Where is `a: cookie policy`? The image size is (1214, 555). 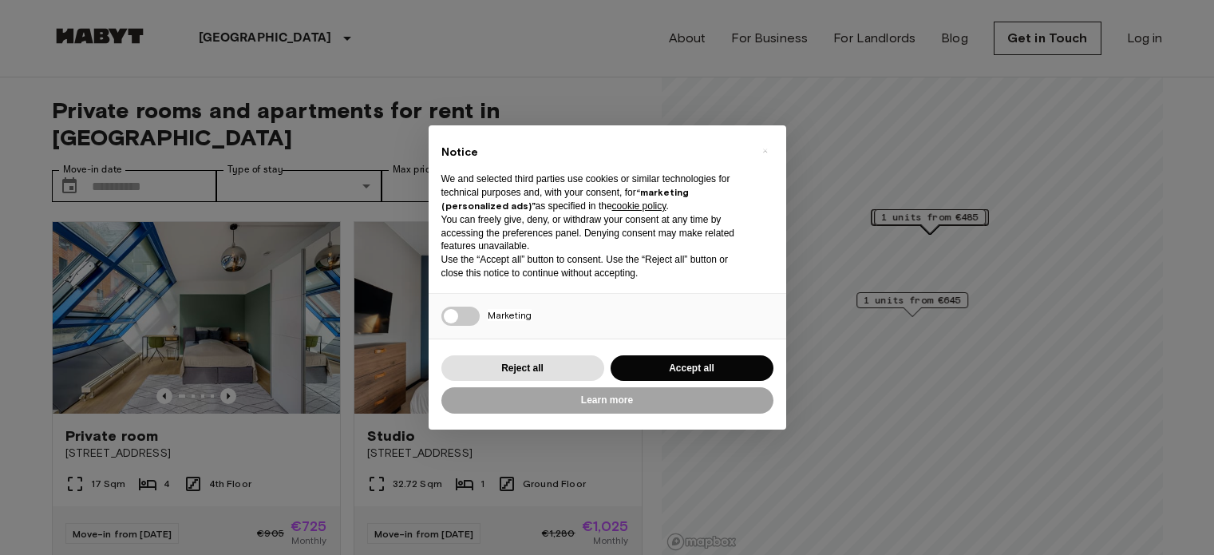 a: cookie policy is located at coordinates (639, 206).